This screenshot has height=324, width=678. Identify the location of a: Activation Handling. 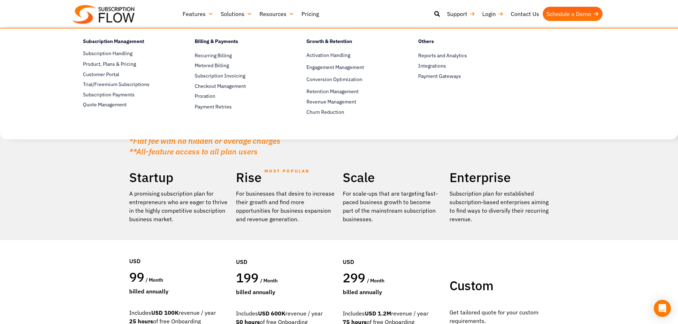
(350, 56).